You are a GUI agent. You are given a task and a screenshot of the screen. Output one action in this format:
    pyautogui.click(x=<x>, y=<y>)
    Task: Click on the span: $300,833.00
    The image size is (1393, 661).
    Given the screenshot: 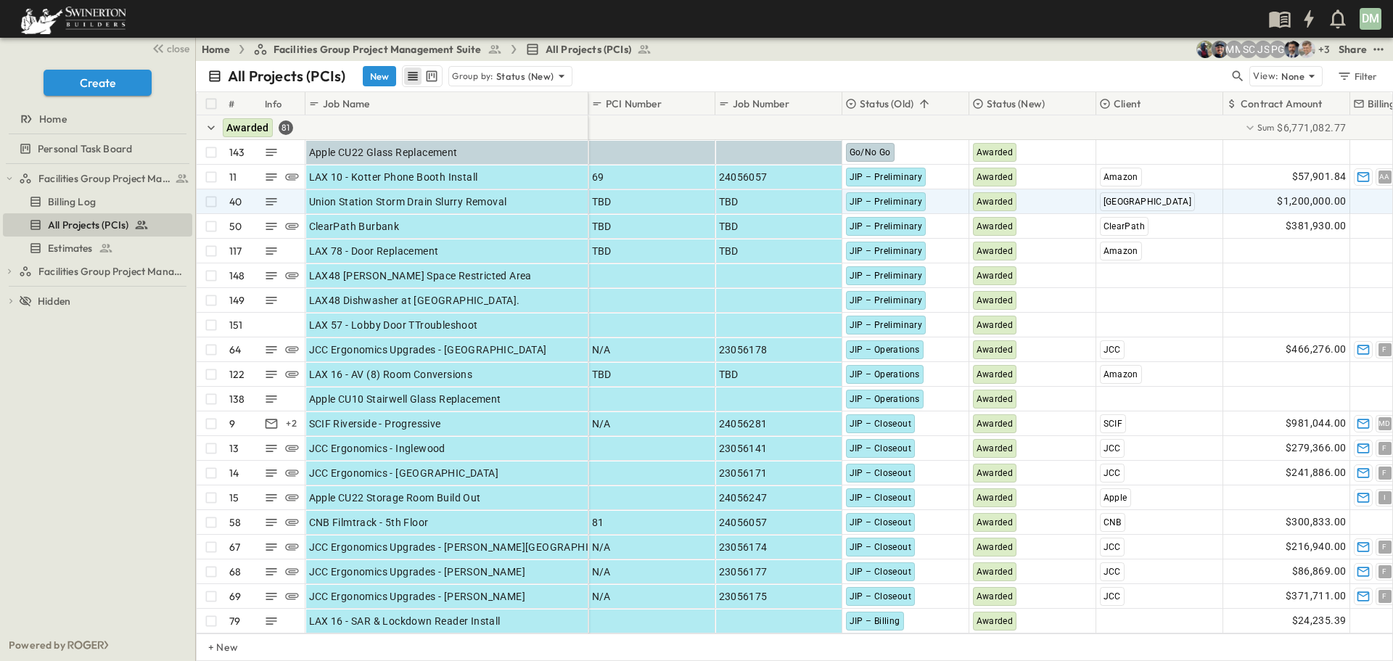 What is the action you would take?
    pyautogui.click(x=1316, y=522)
    